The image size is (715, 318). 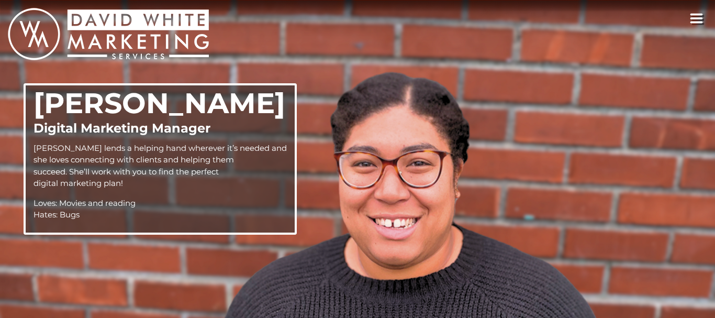 What do you see at coordinates (84, 202) in the screenshot?
I see `span: Loves: Movies and reading` at bounding box center [84, 202].